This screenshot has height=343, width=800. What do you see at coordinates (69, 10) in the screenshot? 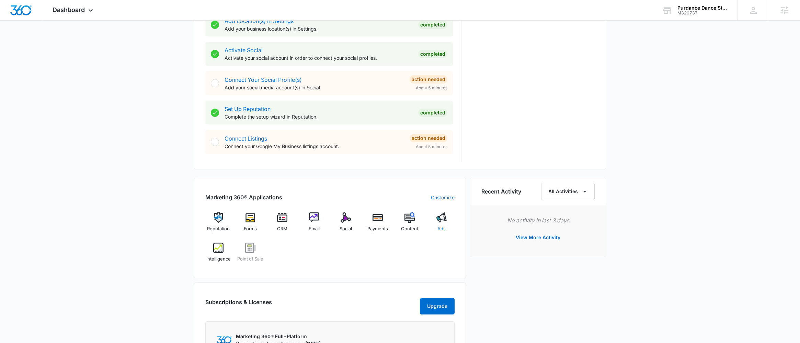
I see `span: Dashboard` at bounding box center [69, 10].